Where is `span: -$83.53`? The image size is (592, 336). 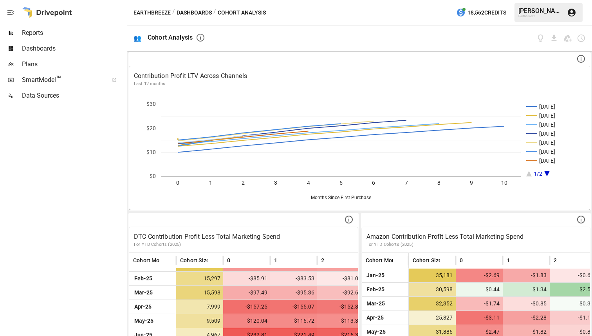
span: -$83.53 is located at coordinates (295, 278).